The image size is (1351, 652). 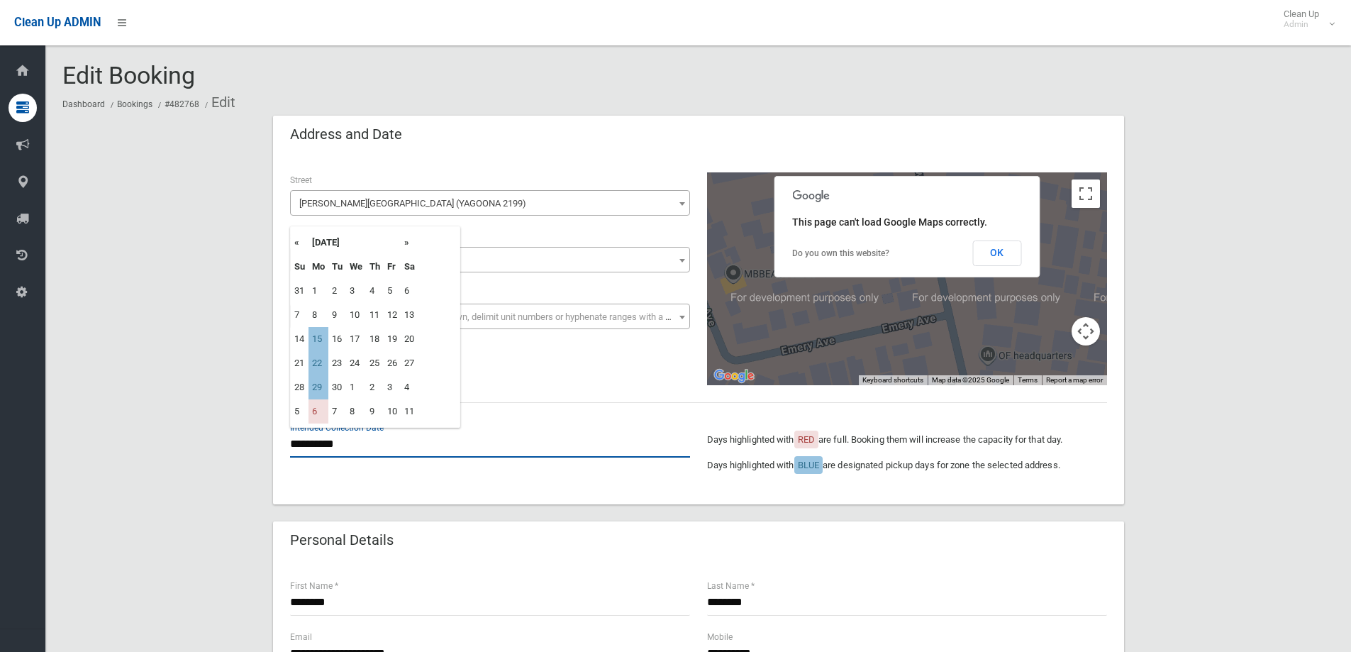 I want to click on td: 23, so click(x=337, y=363).